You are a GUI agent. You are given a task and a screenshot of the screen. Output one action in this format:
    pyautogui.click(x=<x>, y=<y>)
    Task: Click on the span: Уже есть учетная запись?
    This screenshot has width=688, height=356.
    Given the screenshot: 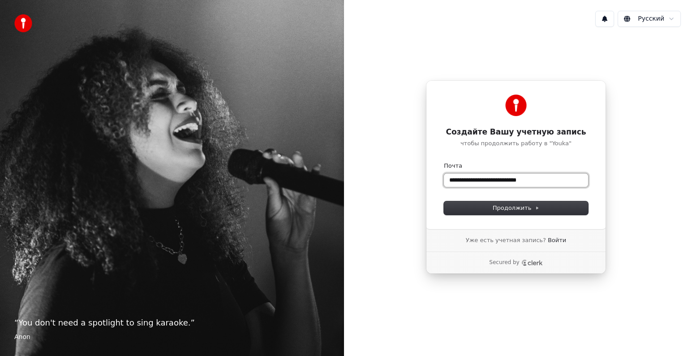 What is the action you would take?
    pyautogui.click(x=506, y=240)
    